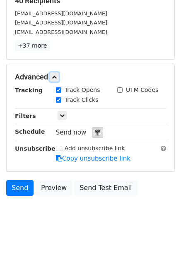 This screenshot has width=181, height=255. Describe the element at coordinates (106, 188) in the screenshot. I see `a: Send Test Email` at that location.